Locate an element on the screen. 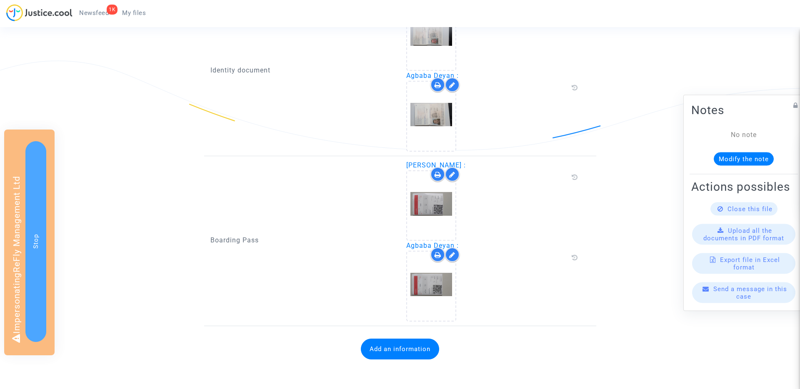 The image size is (800, 389). p: Boarding Pass is located at coordinates (302, 240).